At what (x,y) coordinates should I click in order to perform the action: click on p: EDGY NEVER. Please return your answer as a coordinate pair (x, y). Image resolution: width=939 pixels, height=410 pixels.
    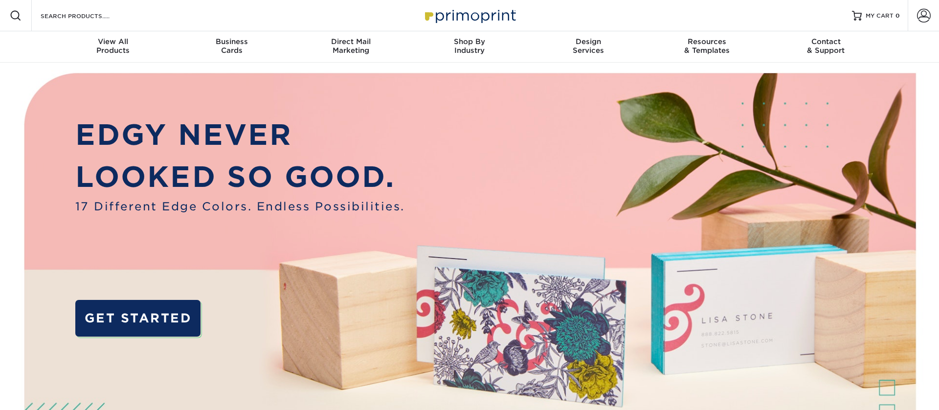
    Looking at the image, I should click on (240, 135).